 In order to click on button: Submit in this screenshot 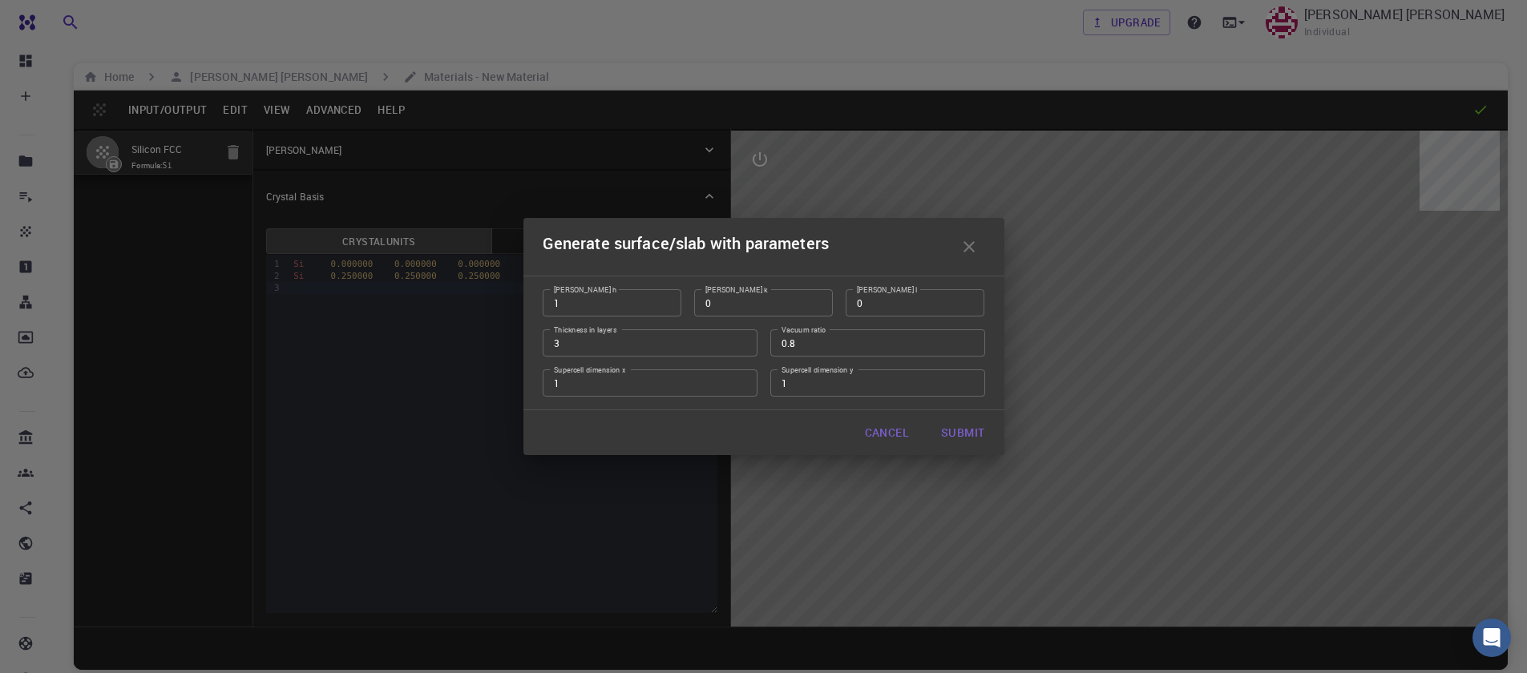, I will do `click(963, 433)`.